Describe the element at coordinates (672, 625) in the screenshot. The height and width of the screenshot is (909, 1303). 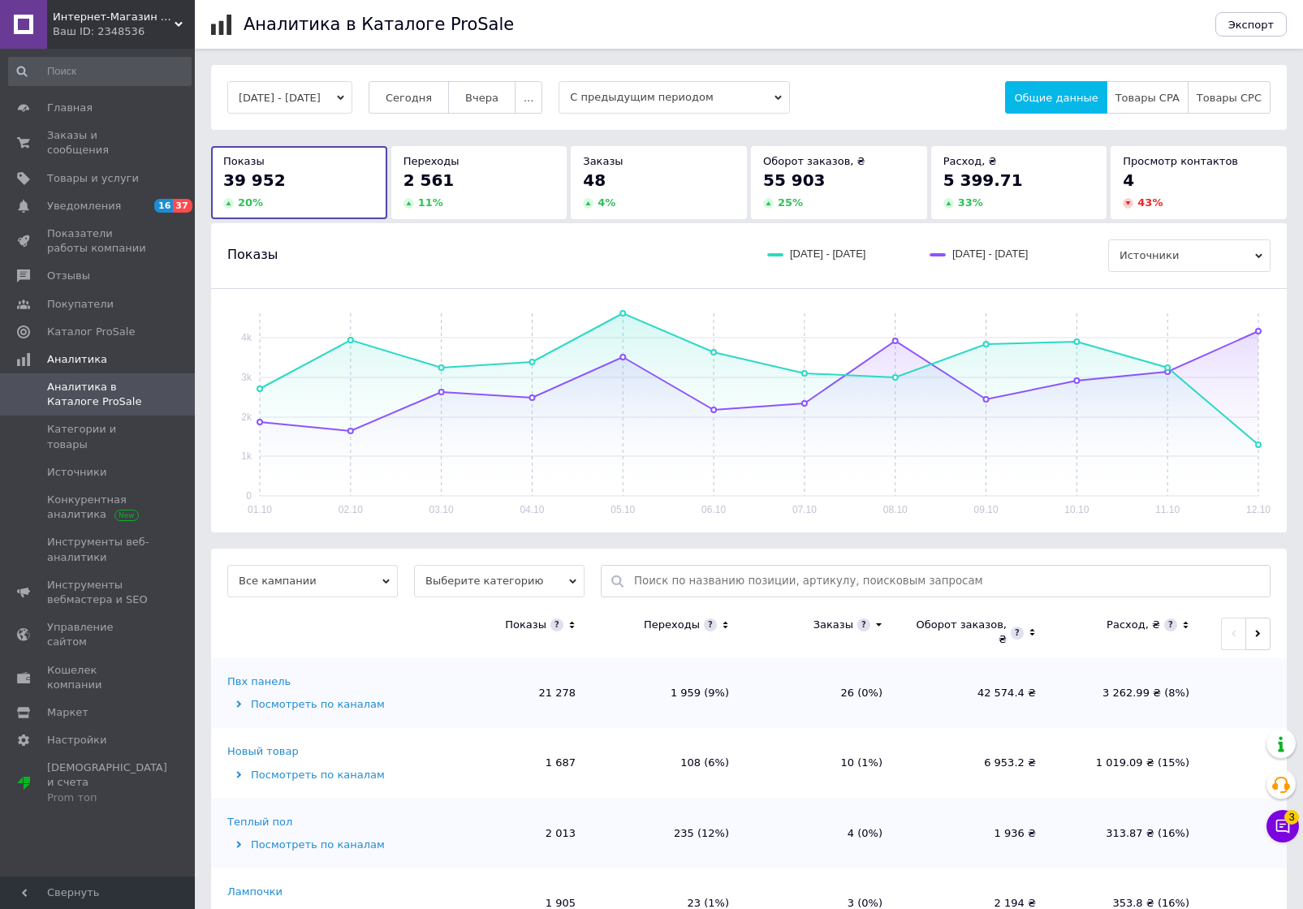
I see `div: Переходы` at that location.